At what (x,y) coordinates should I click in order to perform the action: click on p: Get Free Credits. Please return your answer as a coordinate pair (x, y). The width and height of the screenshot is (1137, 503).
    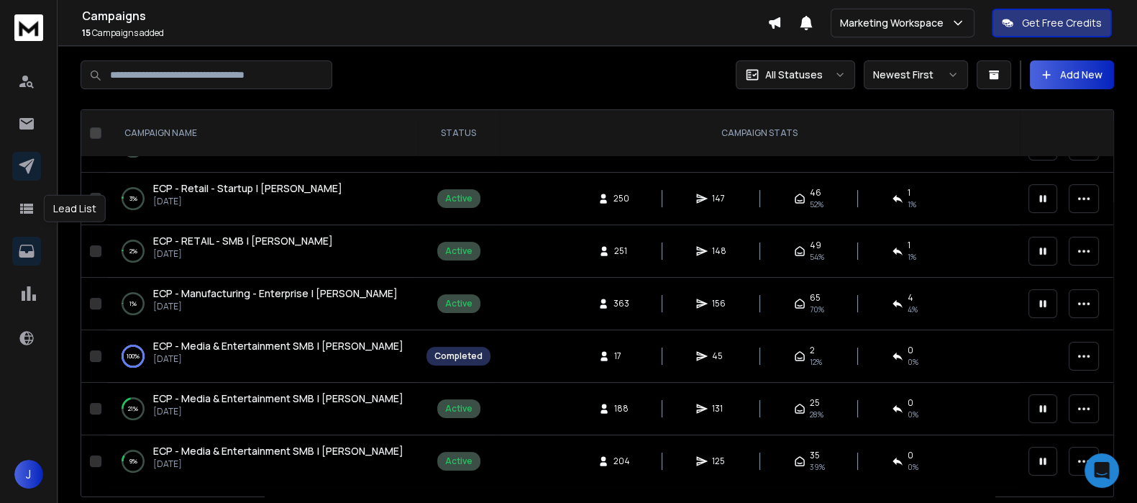
    Looking at the image, I should click on (1061, 23).